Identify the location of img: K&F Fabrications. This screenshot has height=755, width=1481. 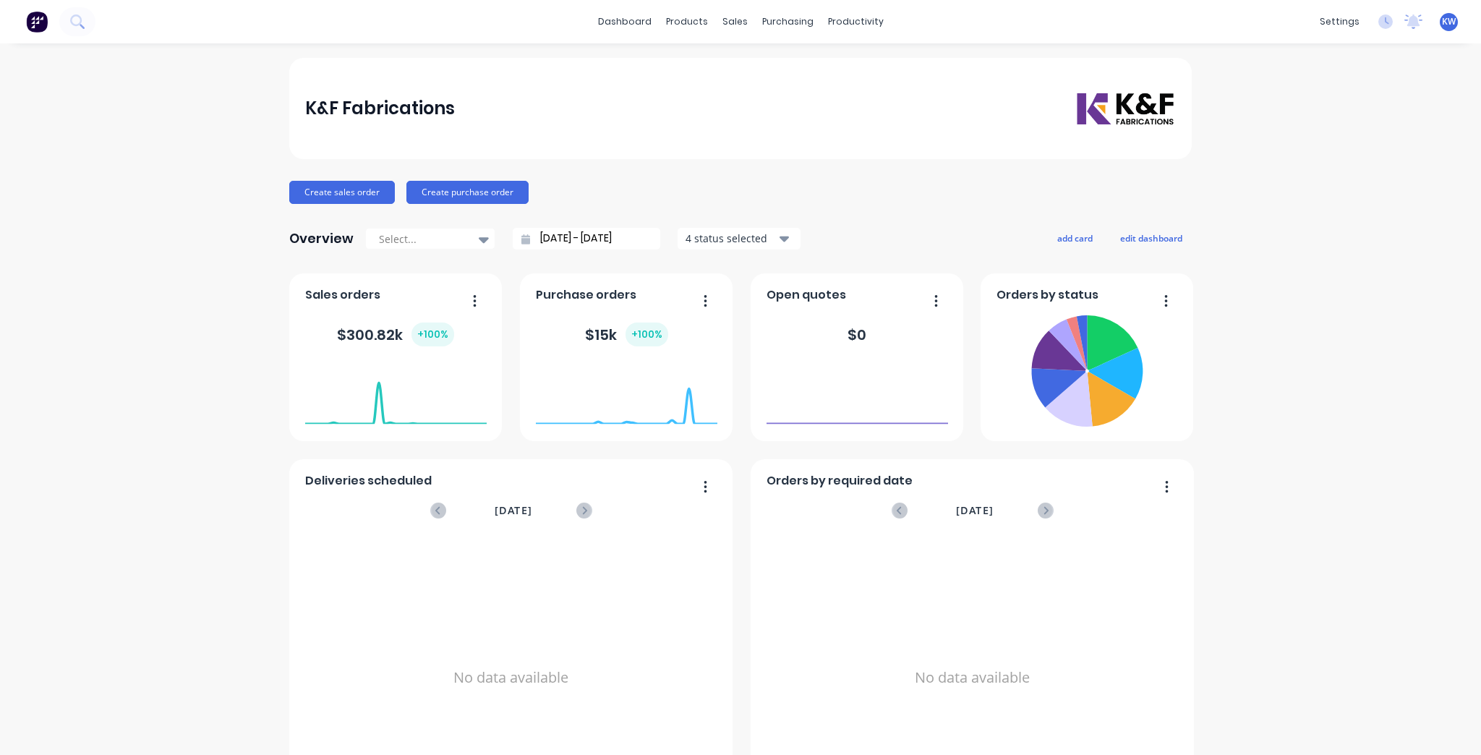
(1125, 108).